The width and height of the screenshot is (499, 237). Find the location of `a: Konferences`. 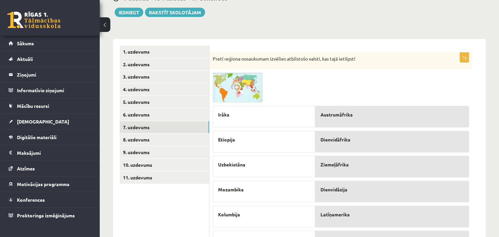

a: Konferences is located at coordinates (50, 199).